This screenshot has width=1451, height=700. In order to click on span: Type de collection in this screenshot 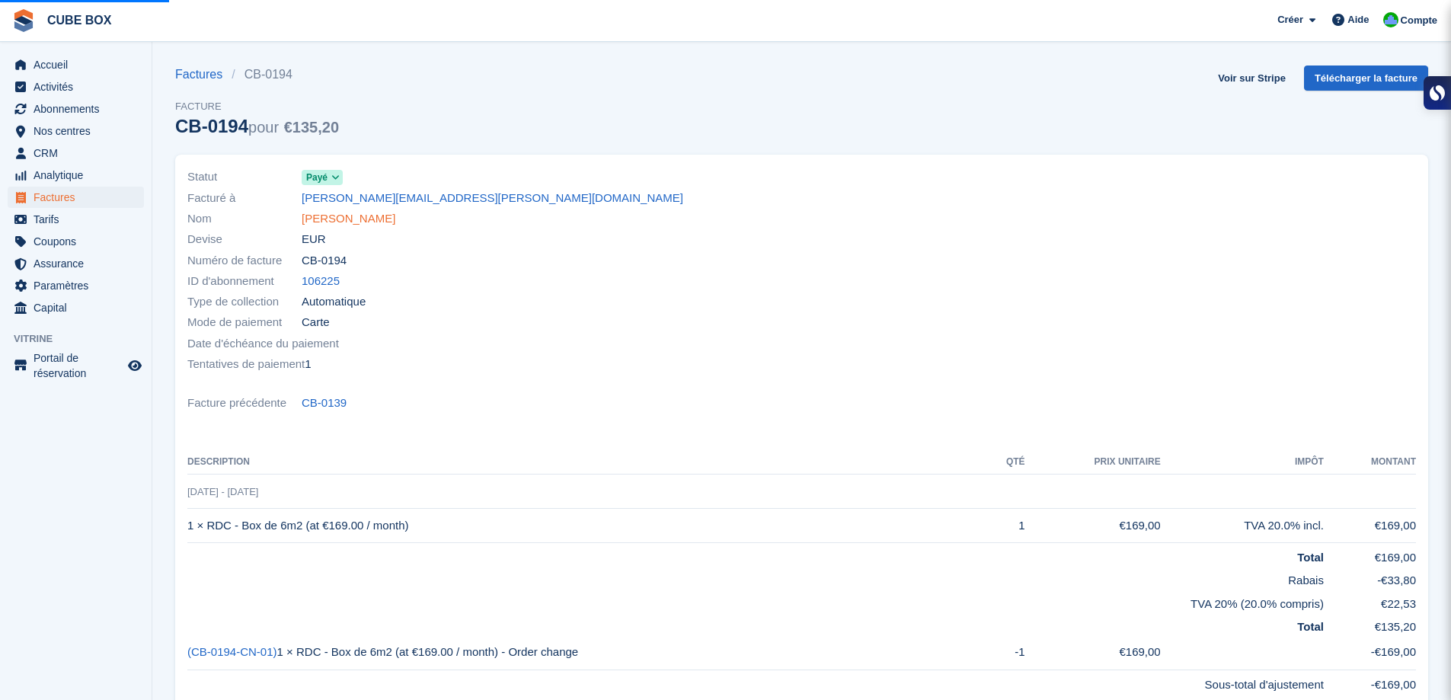, I will do `click(245, 302)`.